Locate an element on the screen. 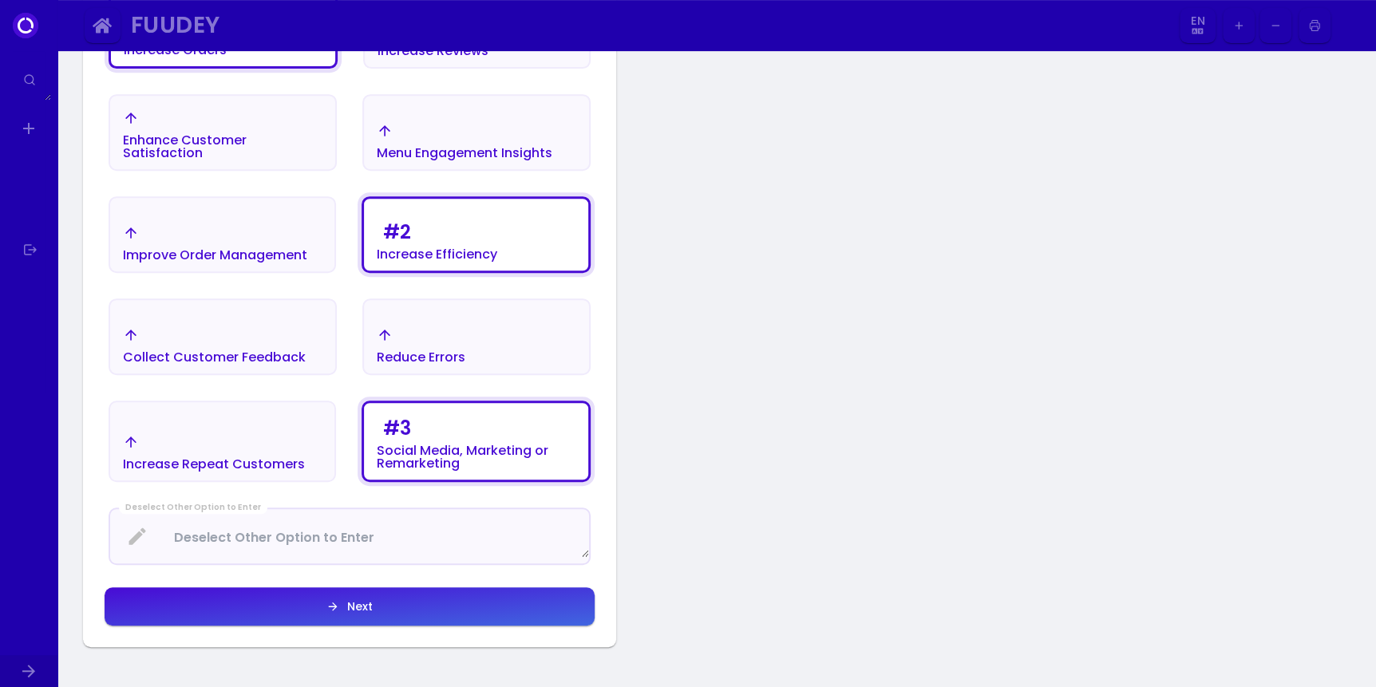 Image resolution: width=1376 pixels, height=687 pixels. div: Fuudey is located at coordinates (645, 25).